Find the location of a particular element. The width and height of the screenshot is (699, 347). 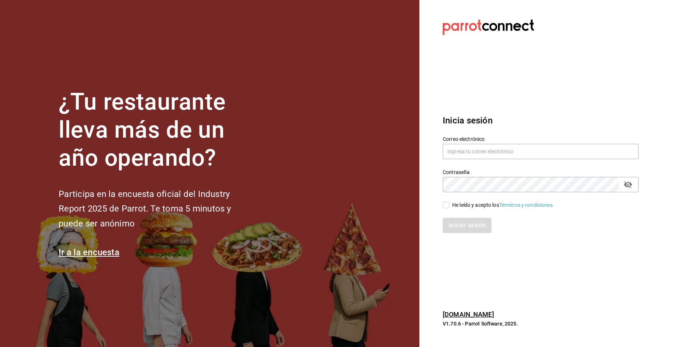

button: passwordField is located at coordinates (628, 185).